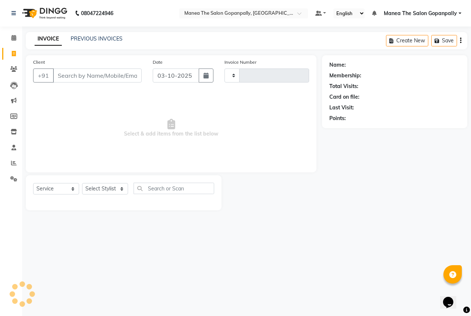 This screenshot has height=316, width=471. I want to click on span: Manea The Salon Gopanpally, so click(421, 13).